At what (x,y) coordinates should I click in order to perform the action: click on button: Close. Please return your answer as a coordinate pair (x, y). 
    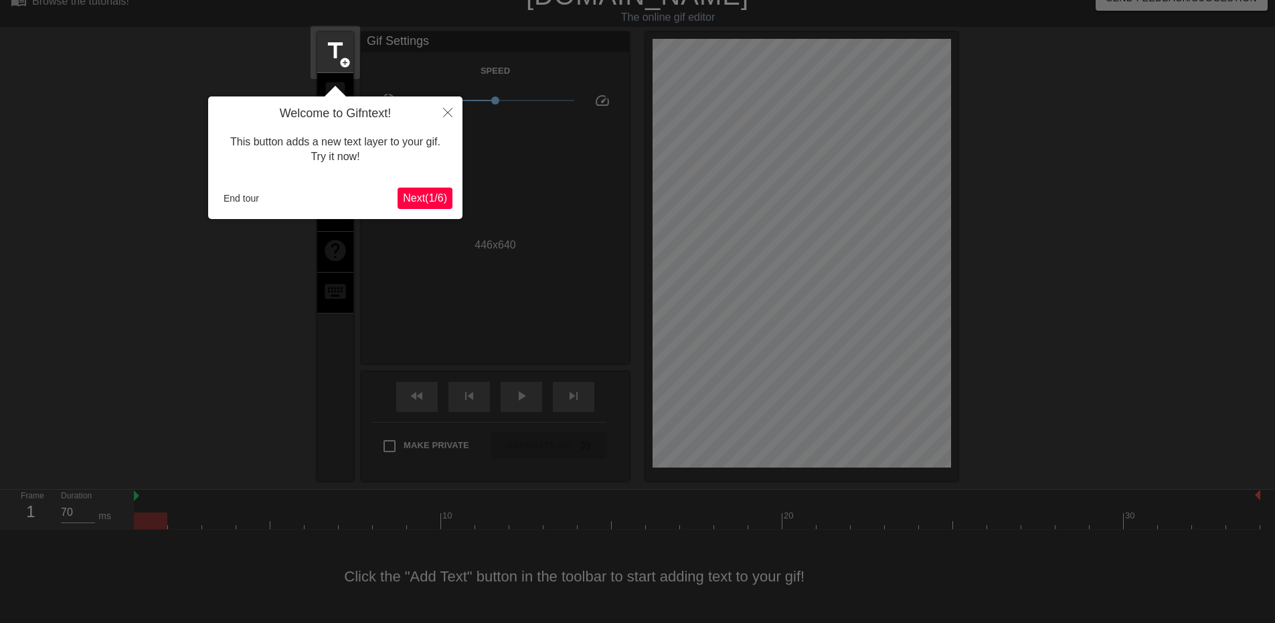
    Looking at the image, I should click on (448, 112).